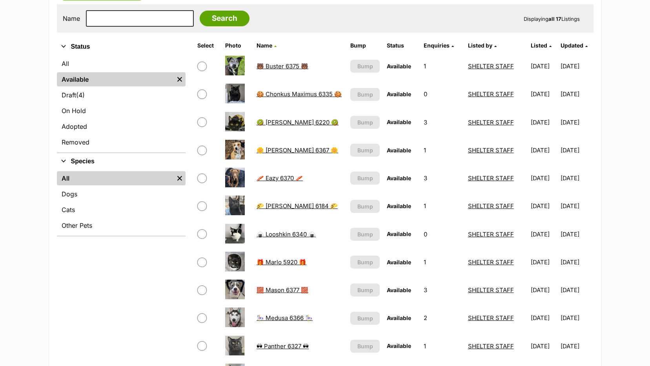  Describe the element at coordinates (365, 46) in the screenshot. I see `th: Bump` at that location.